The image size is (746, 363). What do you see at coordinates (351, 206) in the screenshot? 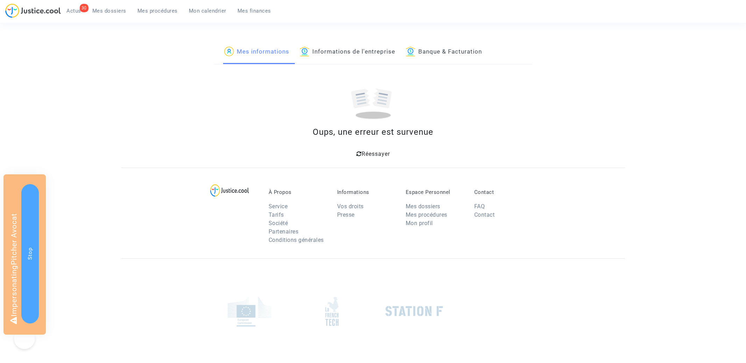
I see `a: Vos droits` at bounding box center [351, 206].